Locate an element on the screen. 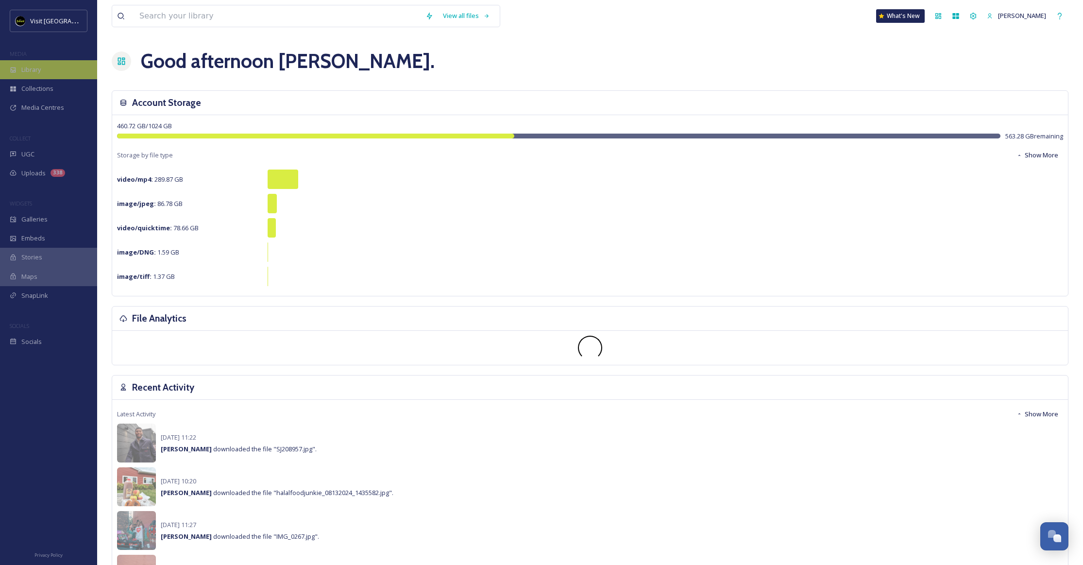 This screenshot has height=565, width=1083. img: 9581d8d9c46986b895e01b3b850d28c67b635cc953d5f30fb2840a1129d49380.jpg is located at coordinates (136, 487).